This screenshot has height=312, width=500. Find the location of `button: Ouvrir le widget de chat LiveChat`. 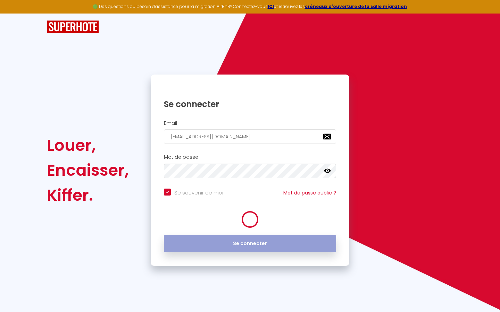

button: Ouvrir le widget de chat LiveChat is located at coordinates (16, 13).